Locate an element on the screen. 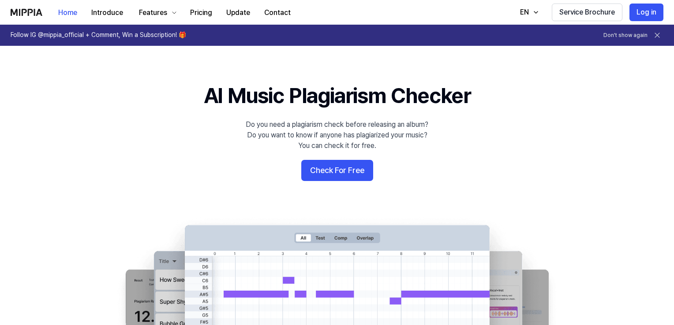  h1: AI Music Plagiarism Checker is located at coordinates (337, 96).